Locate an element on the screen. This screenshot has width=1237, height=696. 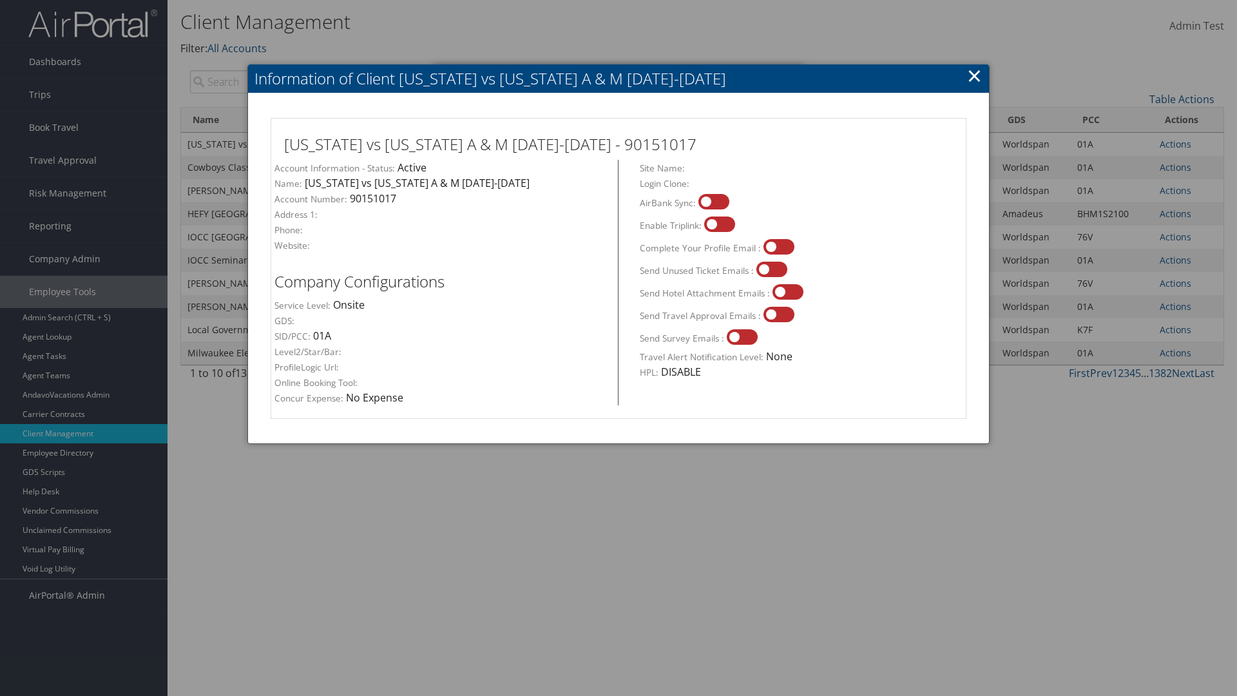
label: GDS: is located at coordinates (284, 321).